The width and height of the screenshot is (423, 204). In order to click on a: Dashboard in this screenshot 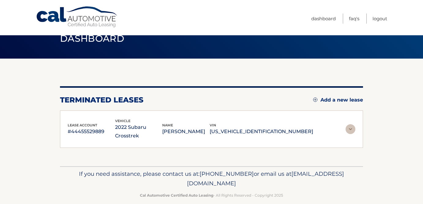, I will do `click(324, 18)`.